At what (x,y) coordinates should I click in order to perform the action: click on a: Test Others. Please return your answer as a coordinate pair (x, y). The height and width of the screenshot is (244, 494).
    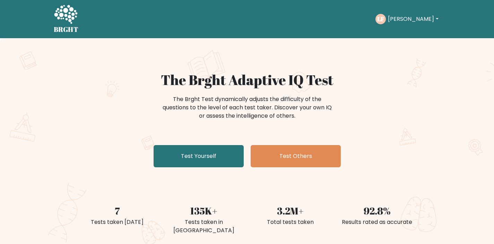
    Looking at the image, I should click on (296, 156).